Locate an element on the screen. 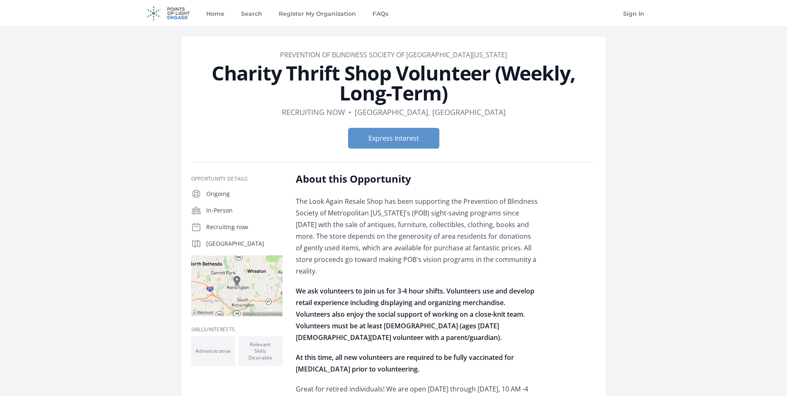 This screenshot has height=396, width=787. p: The Look Again Resale Shop has been supporting the Prevention of Blindness Society of Metropolita... is located at coordinates (417, 236).